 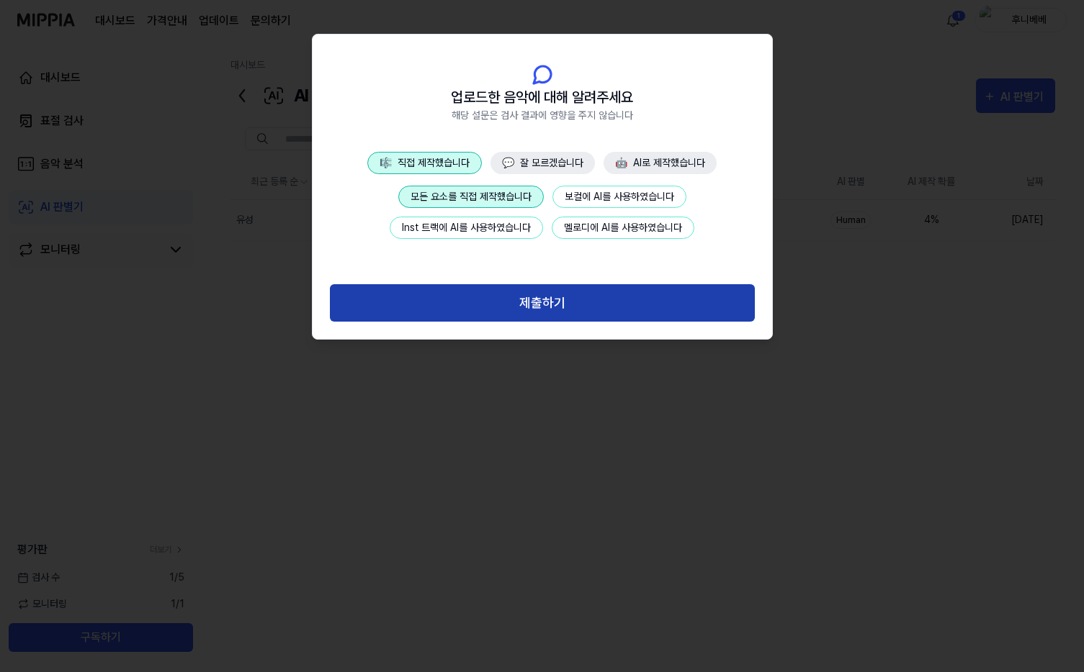 I want to click on button: 멜로디에 AI를 사용하였습니다, so click(x=623, y=228).